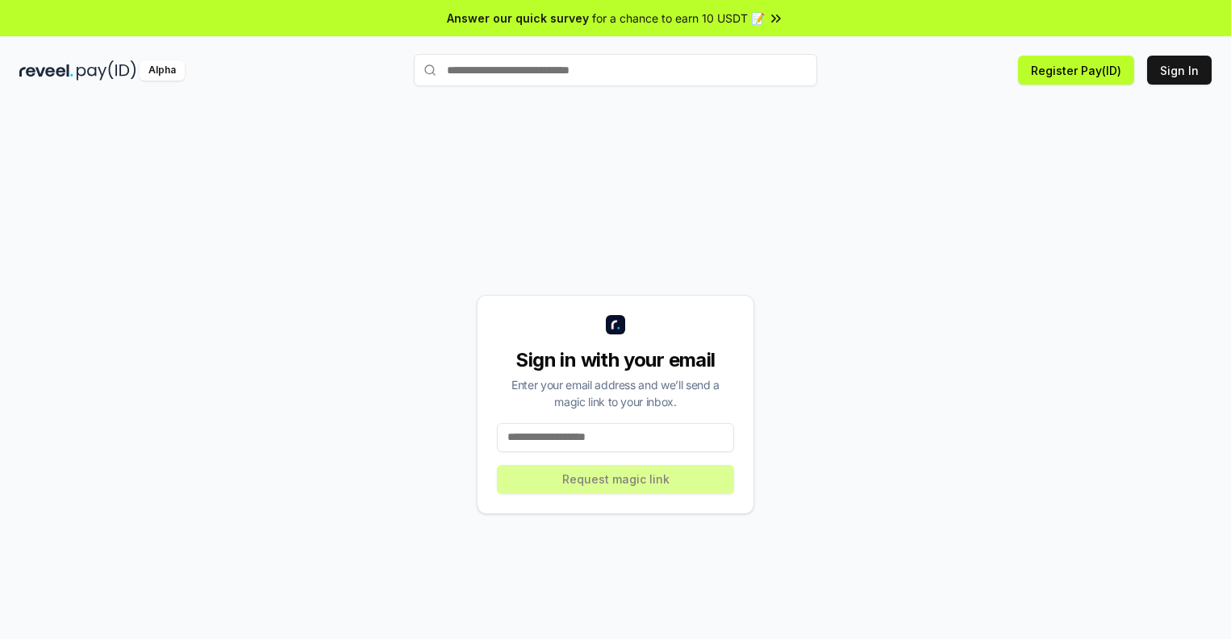  I want to click on button: Sign In, so click(1179, 70).